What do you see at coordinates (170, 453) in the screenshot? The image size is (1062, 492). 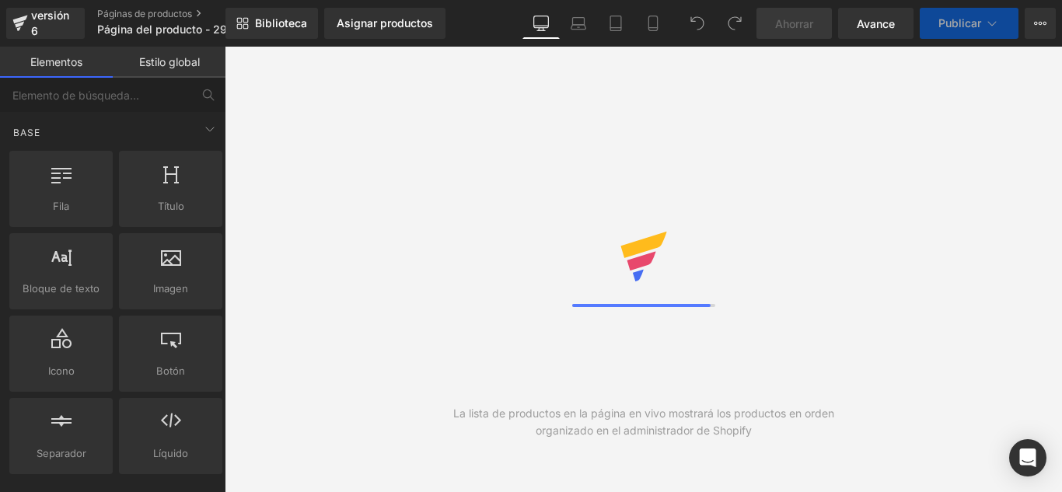 I see `font: Líquido` at bounding box center [170, 453].